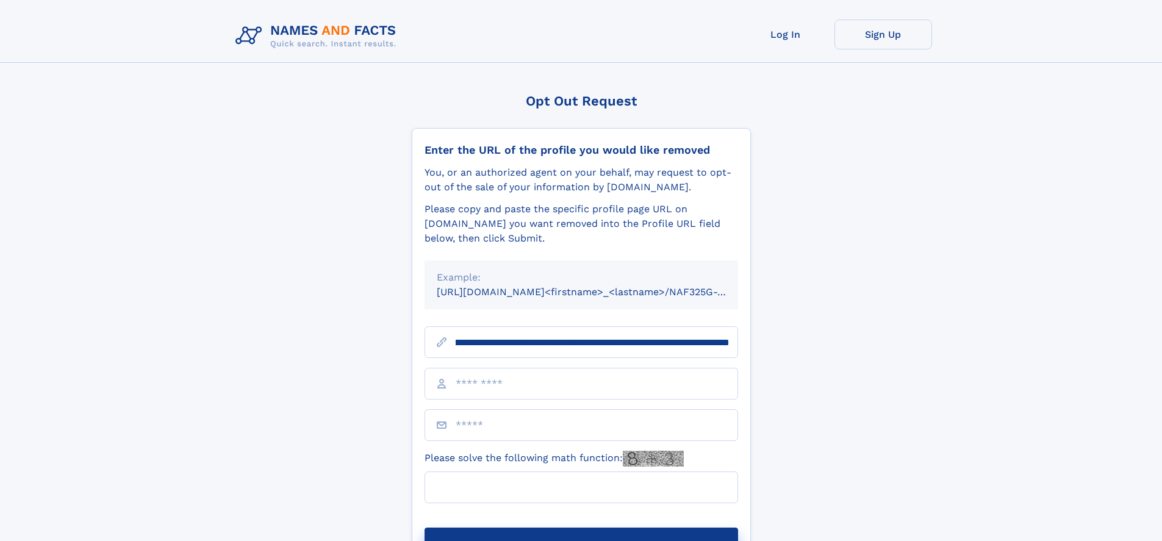 This screenshot has height=541, width=1162. Describe the element at coordinates (319, 36) in the screenshot. I see `img: Logo Names and Facts` at that location.